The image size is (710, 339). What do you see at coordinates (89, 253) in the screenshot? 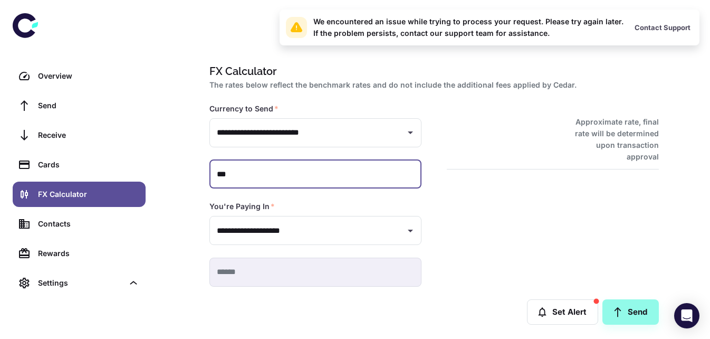
I see `div: Rewards` at bounding box center [89, 253].